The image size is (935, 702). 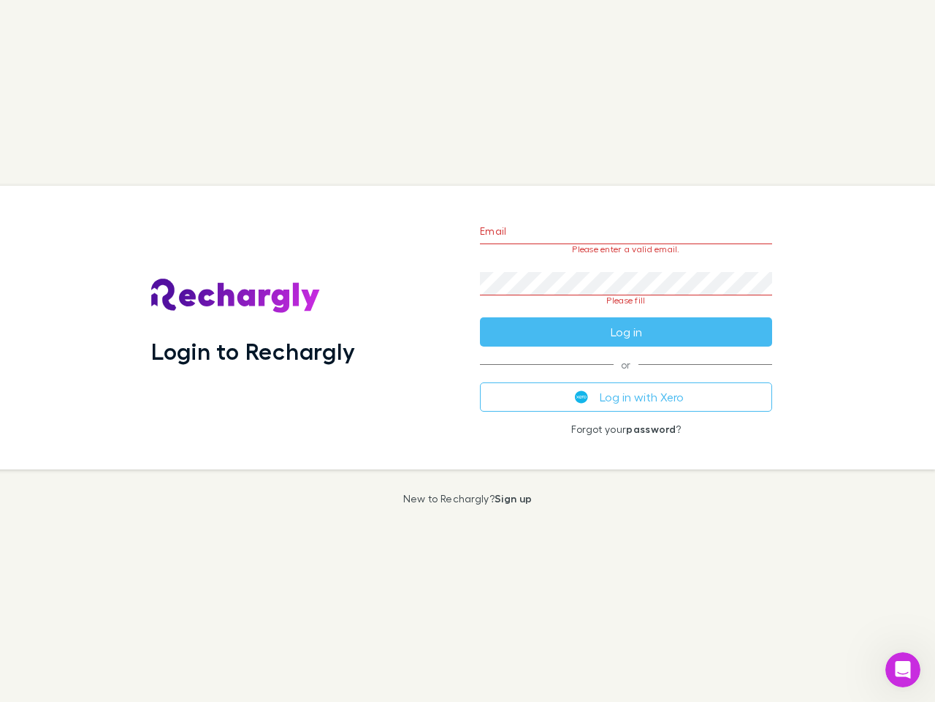 What do you see at coordinates (626, 249) in the screenshot?
I see `p: Please enter a valid email.` at bounding box center [626, 249].